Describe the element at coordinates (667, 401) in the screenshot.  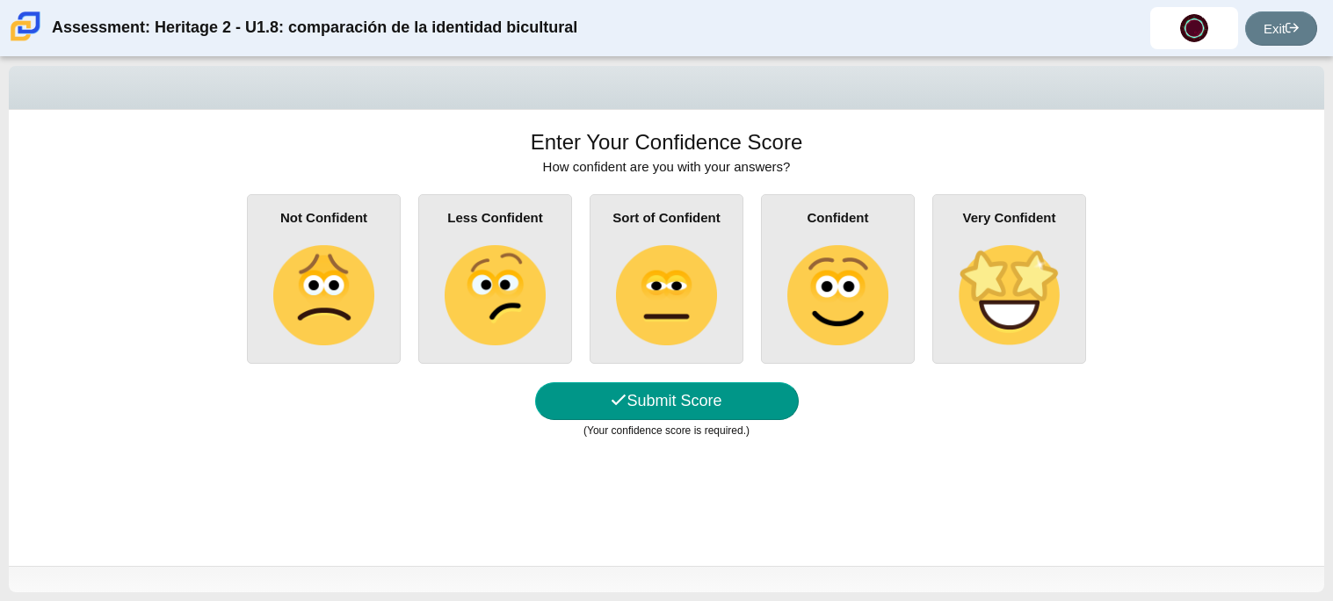
I see `button: Submit Score` at that location.